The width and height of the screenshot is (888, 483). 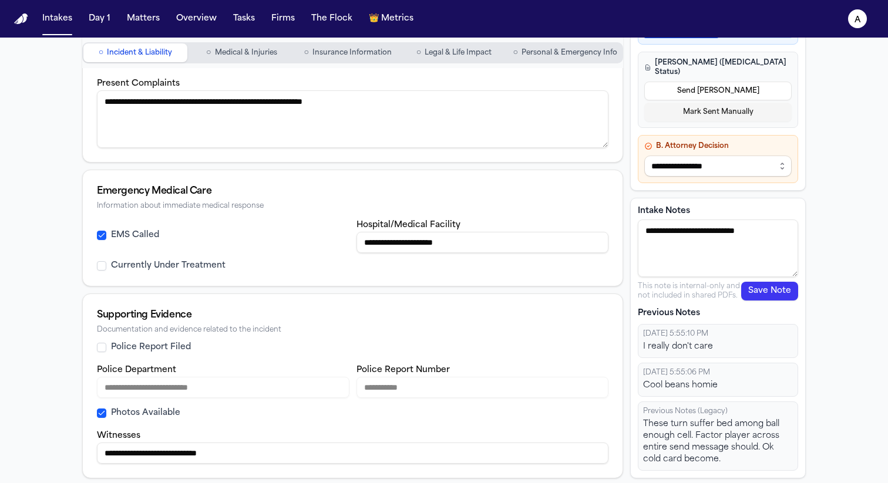 I want to click on button: Firms, so click(x=283, y=19).